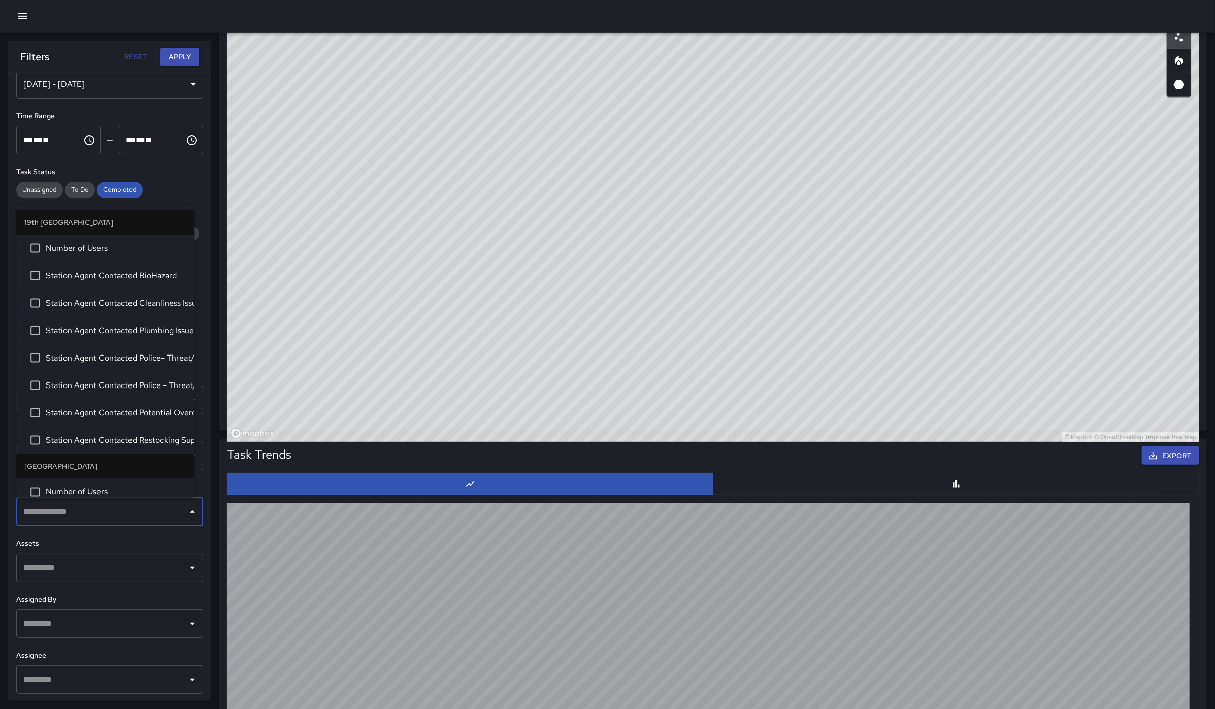  I want to click on h6: Task Status, so click(110, 172).